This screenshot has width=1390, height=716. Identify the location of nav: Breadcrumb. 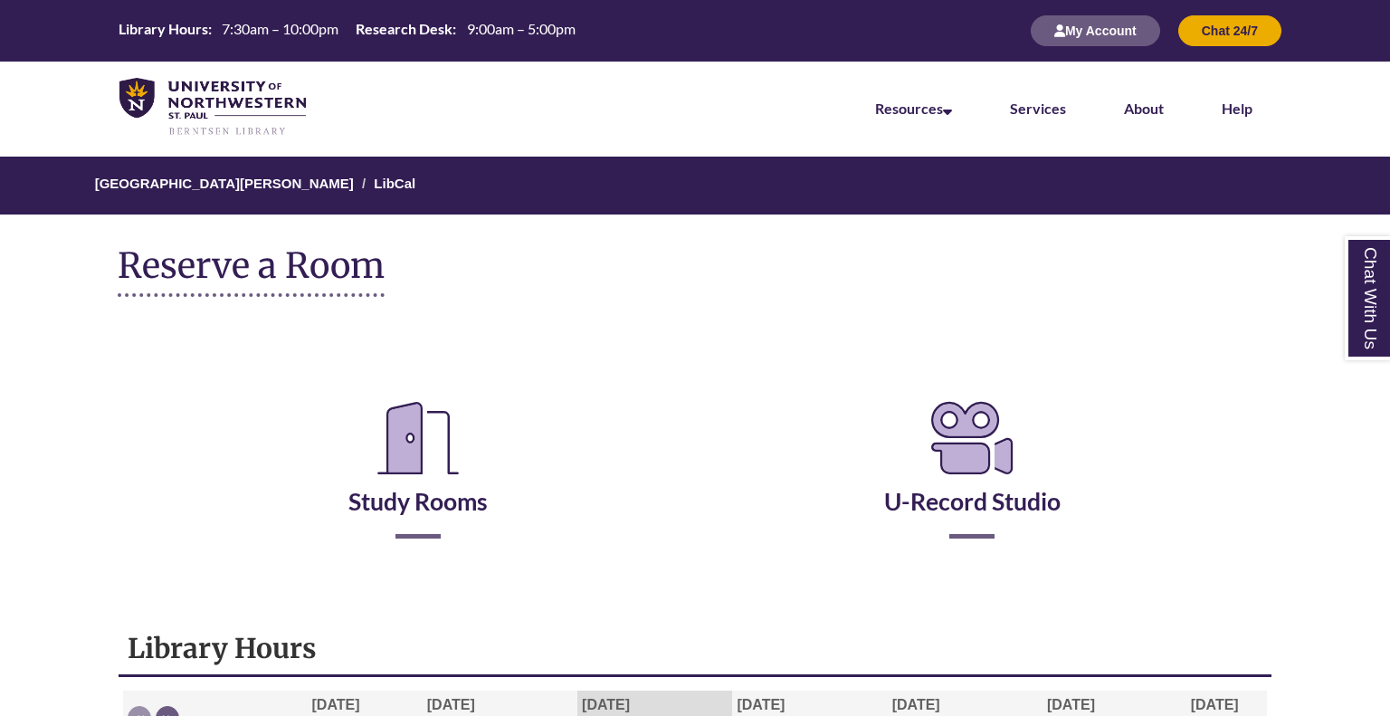
(695, 185).